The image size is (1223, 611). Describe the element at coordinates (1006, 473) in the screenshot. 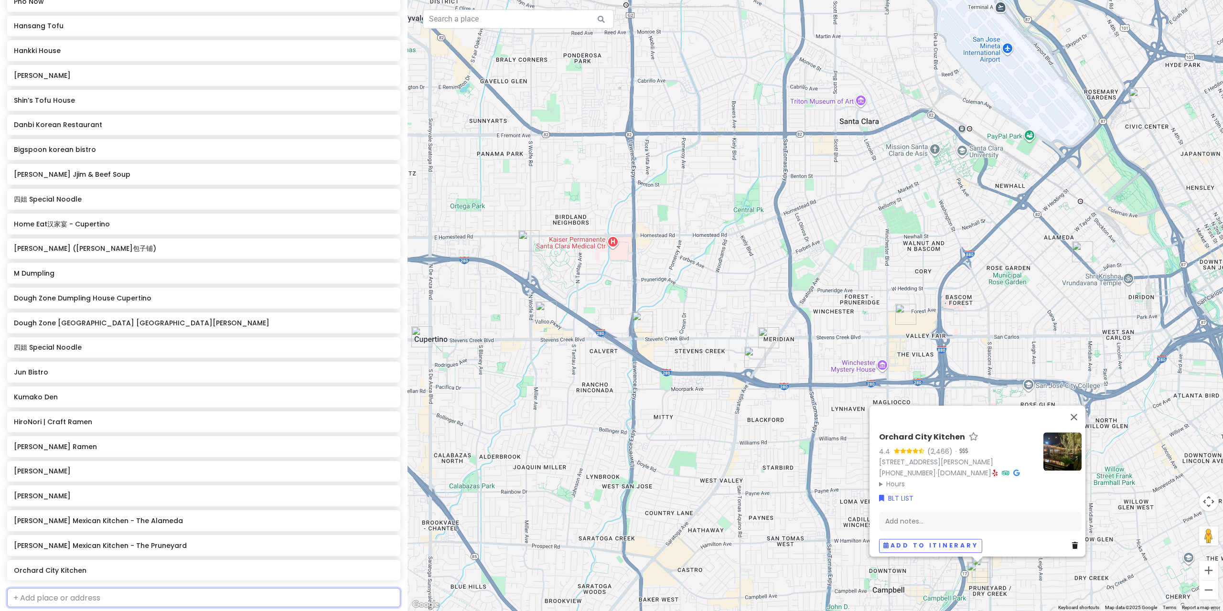

I see `i: Tripadvisor` at that location.